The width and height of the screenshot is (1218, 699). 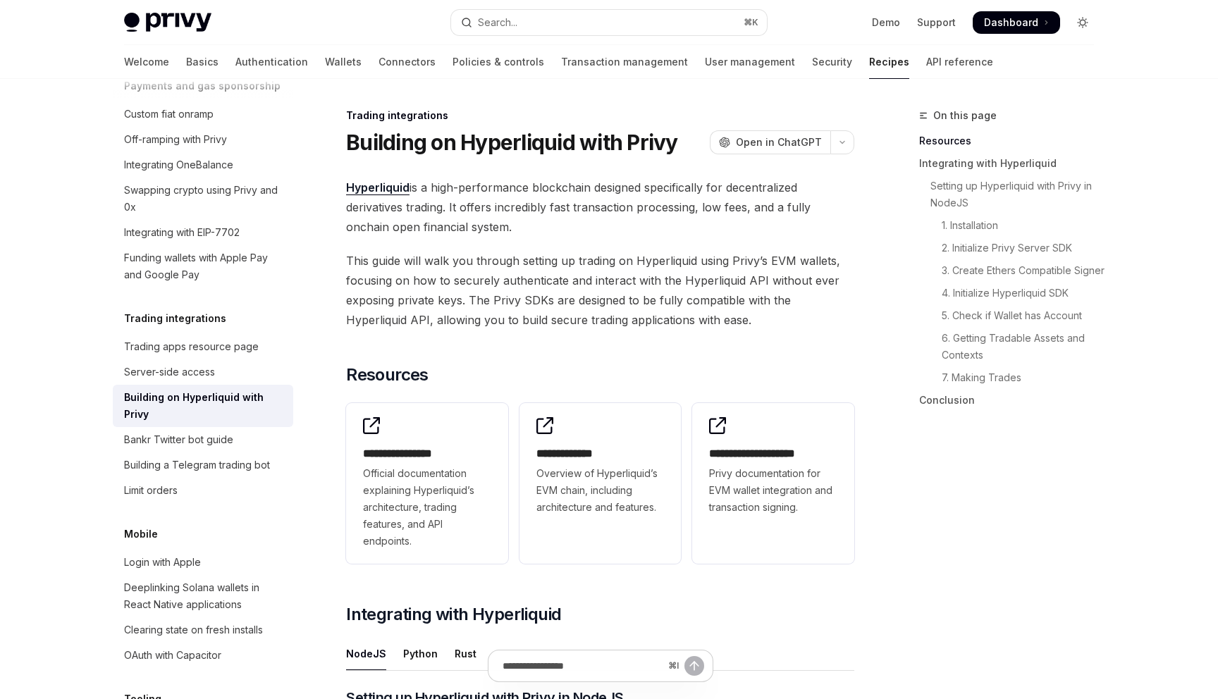 I want to click on a: Swapping crypto using Privy and 0x, so click(x=203, y=199).